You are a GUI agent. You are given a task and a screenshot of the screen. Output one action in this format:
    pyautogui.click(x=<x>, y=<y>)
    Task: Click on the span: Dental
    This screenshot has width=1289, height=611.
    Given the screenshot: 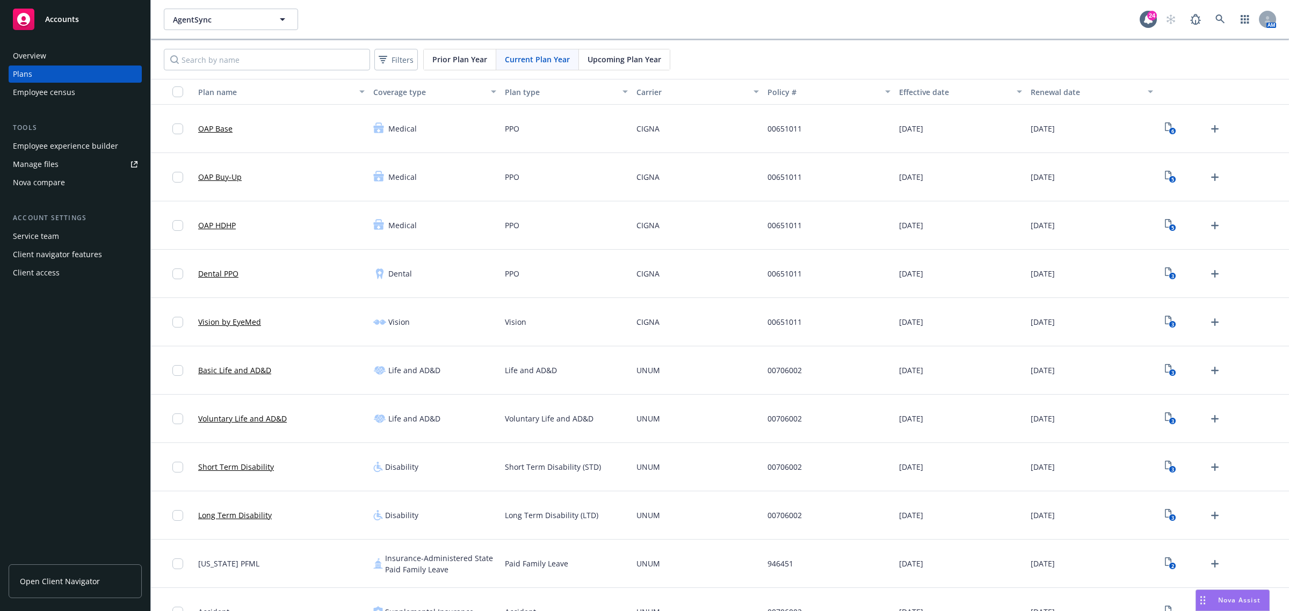 What is the action you would take?
    pyautogui.click(x=400, y=273)
    